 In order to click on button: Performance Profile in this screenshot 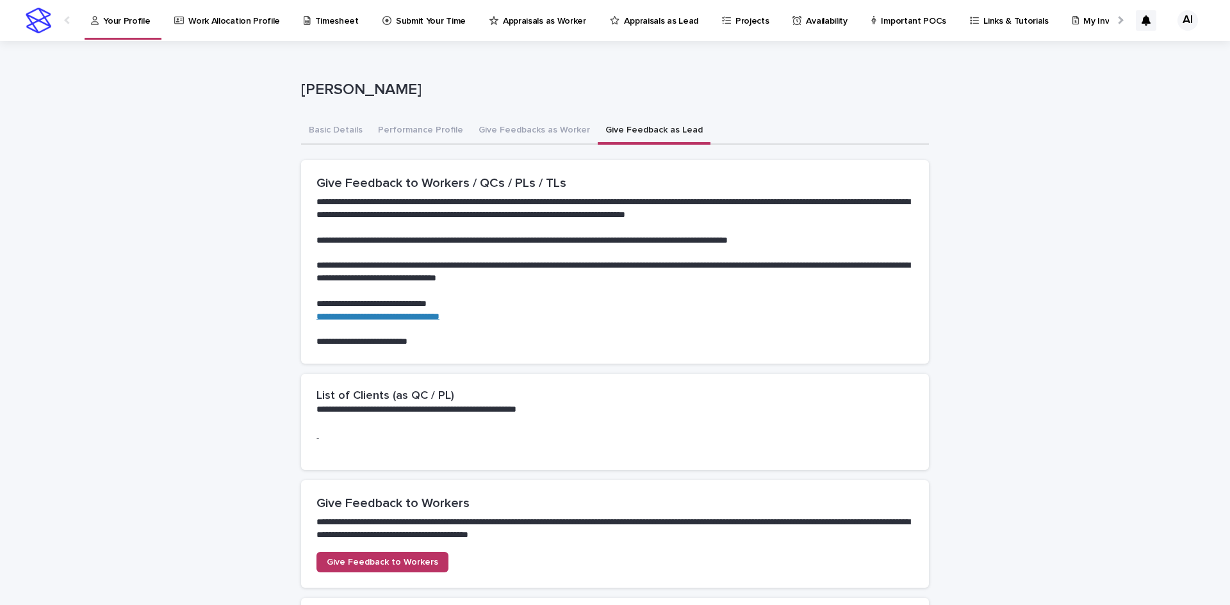, I will do `click(420, 131)`.